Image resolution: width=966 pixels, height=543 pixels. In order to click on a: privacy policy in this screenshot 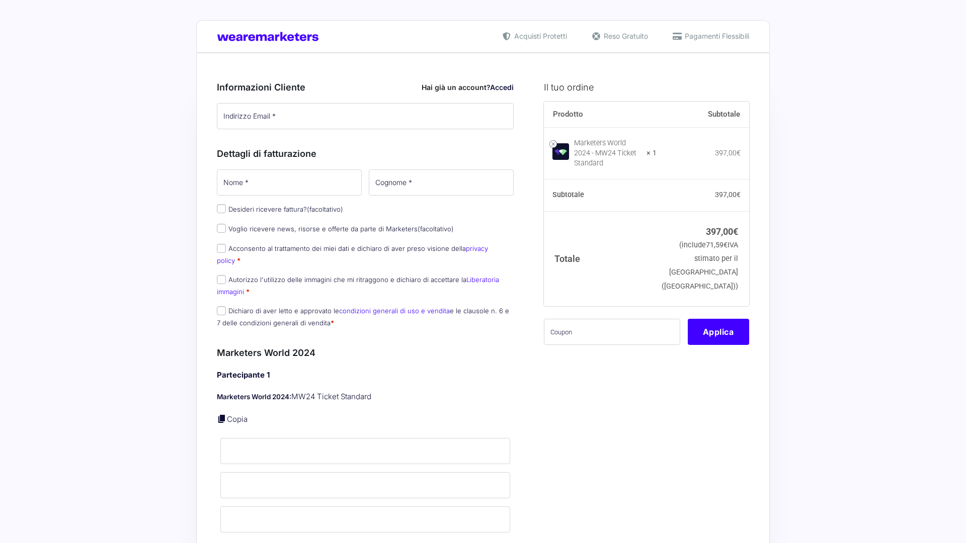, I will do `click(352, 254)`.